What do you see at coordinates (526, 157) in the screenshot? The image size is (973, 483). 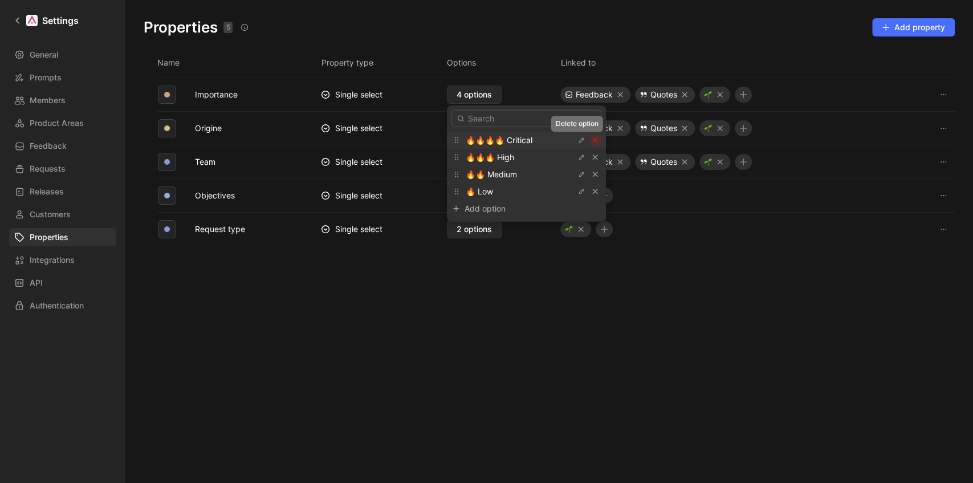 I see `div: 🔥🔥🔥 High` at bounding box center [526, 157].